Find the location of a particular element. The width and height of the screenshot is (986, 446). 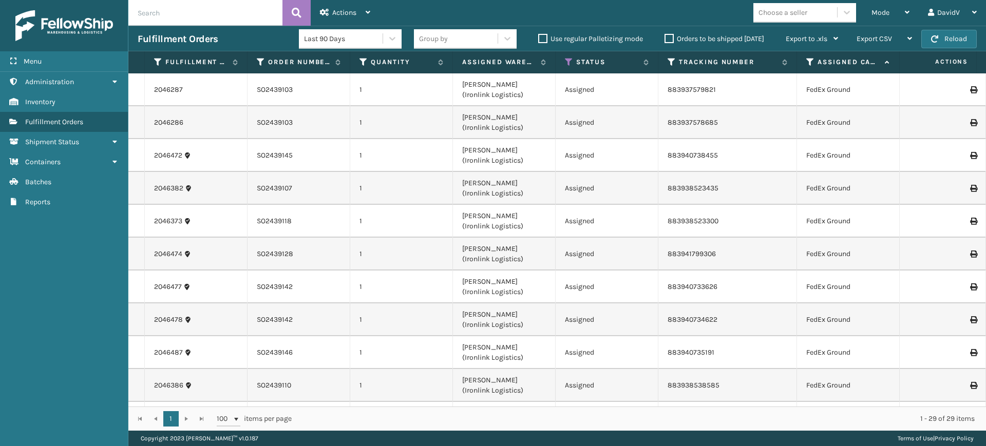

label: Order Number is located at coordinates (299, 62).